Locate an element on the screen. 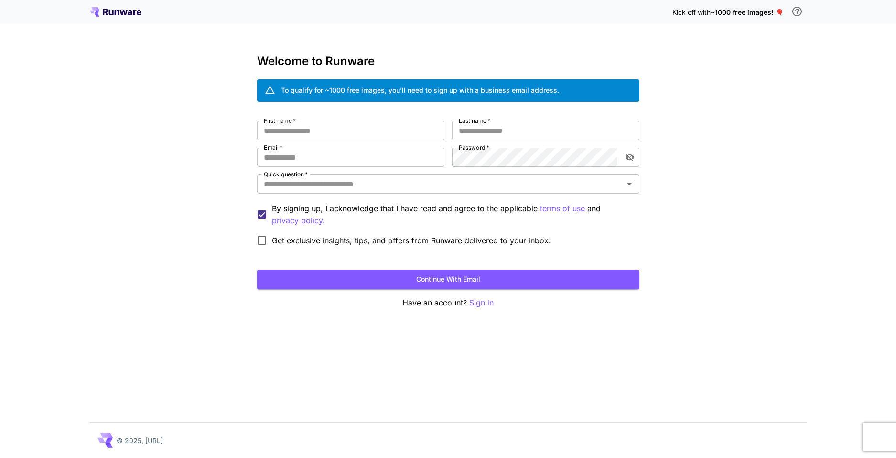 This screenshot has height=458, width=896. label: Last name is located at coordinates (474, 120).